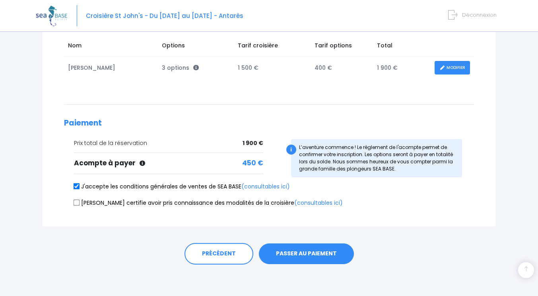 This screenshot has width=538, height=296. Describe the element at coordinates (111, 47) in the screenshot. I see `td: Nom` at that location.